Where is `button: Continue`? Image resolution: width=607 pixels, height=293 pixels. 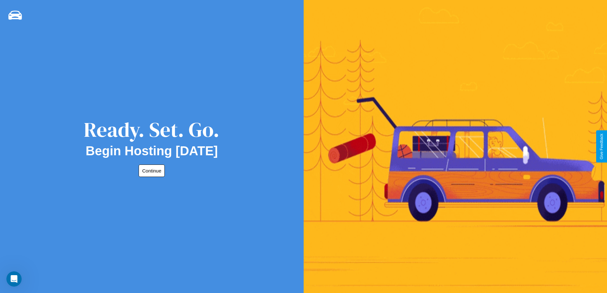 button: Continue is located at coordinates (152, 170).